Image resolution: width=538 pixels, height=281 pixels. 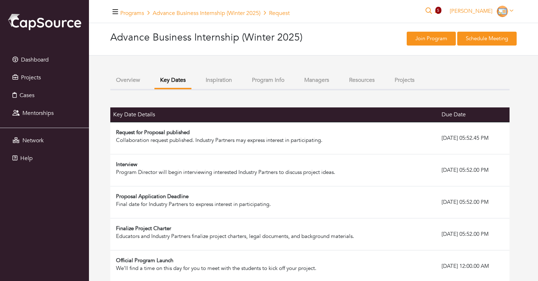 I want to click on a: Request, so click(x=279, y=13).